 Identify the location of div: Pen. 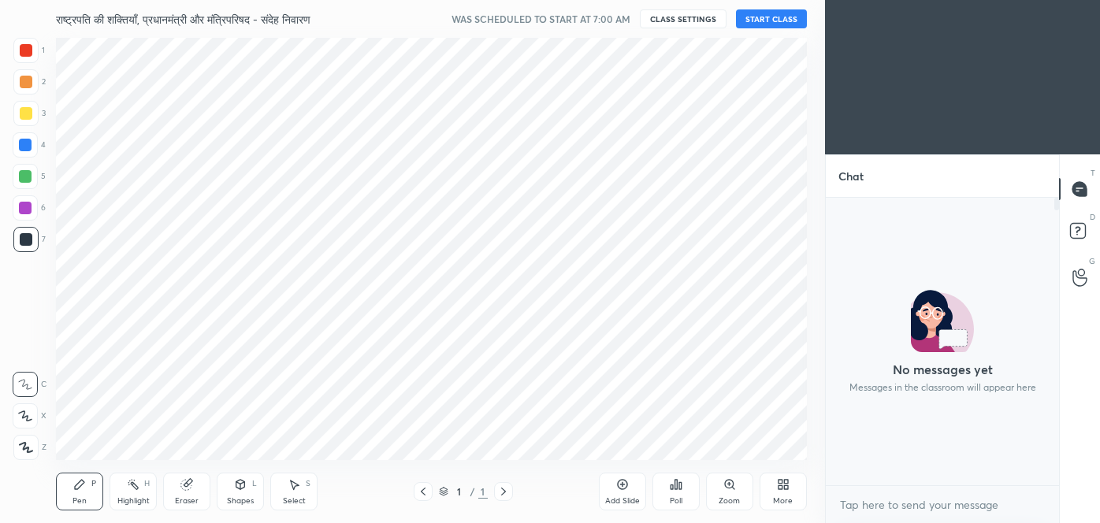
(80, 501).